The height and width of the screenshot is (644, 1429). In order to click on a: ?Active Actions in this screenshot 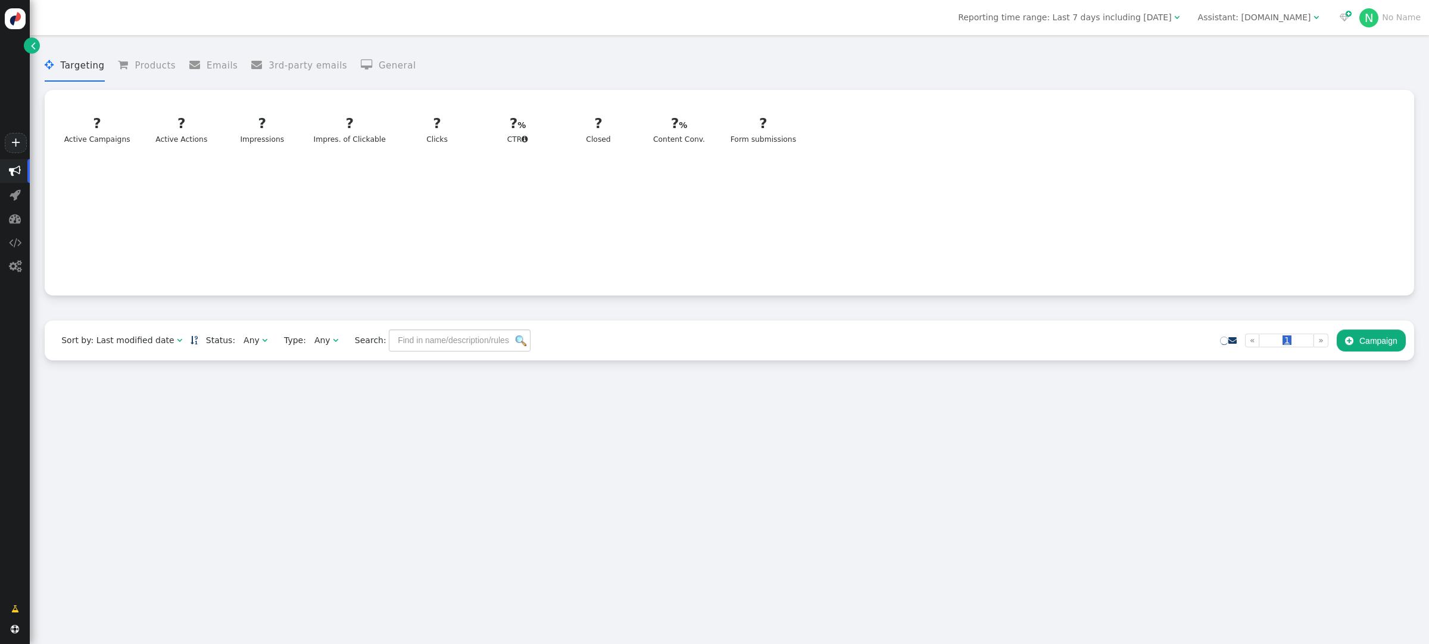, I will do `click(181, 129)`.